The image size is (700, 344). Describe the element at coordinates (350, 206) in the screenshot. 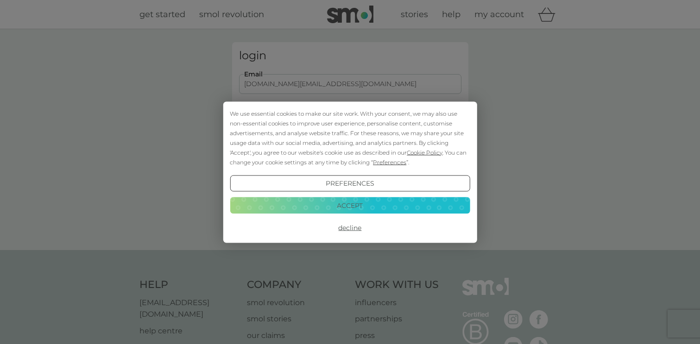

I see `button: Accept` at that location.